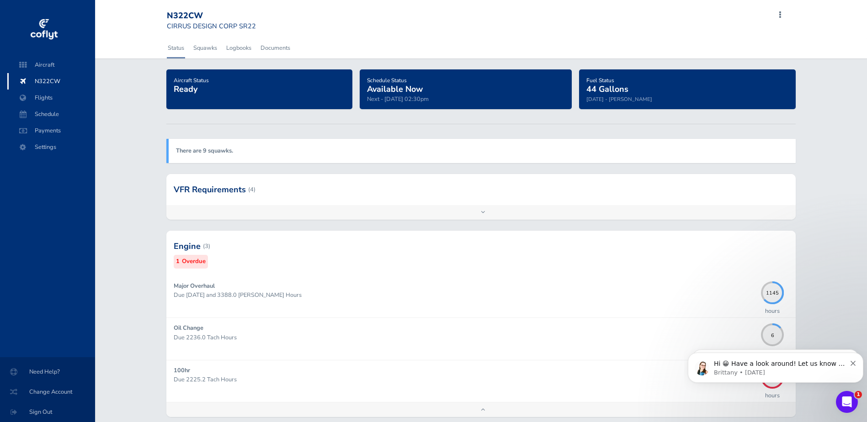 This screenshot has width=867, height=422. What do you see at coordinates (395, 85) in the screenshot?
I see `a: Schedule StatusAvailable Now` at bounding box center [395, 85].